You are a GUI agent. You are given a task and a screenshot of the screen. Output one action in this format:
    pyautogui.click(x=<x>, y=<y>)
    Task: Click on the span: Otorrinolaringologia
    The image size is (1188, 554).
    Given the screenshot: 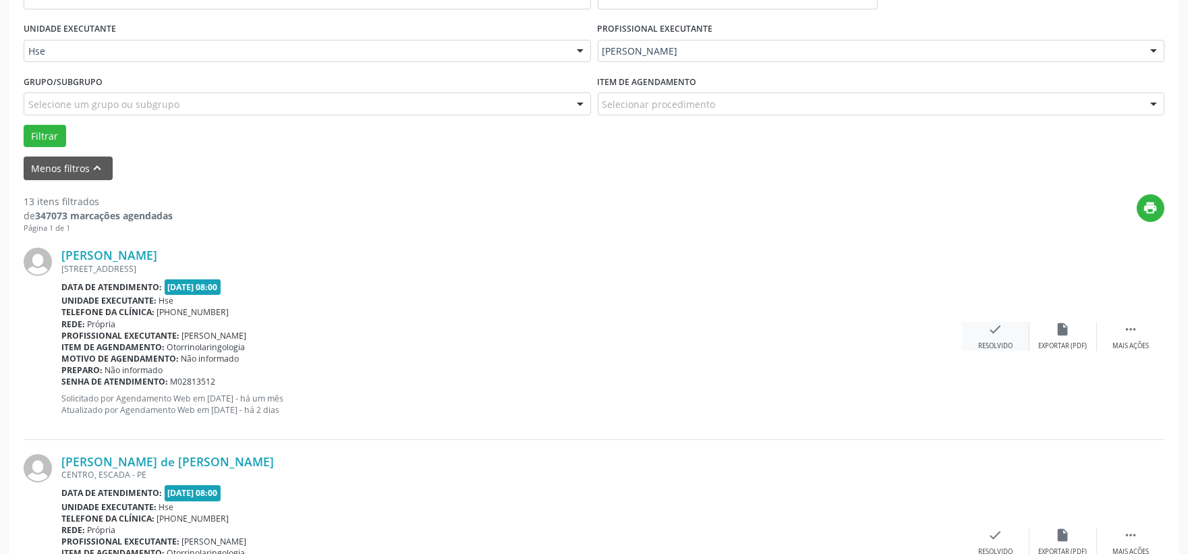 What is the action you would take?
    pyautogui.click(x=206, y=347)
    